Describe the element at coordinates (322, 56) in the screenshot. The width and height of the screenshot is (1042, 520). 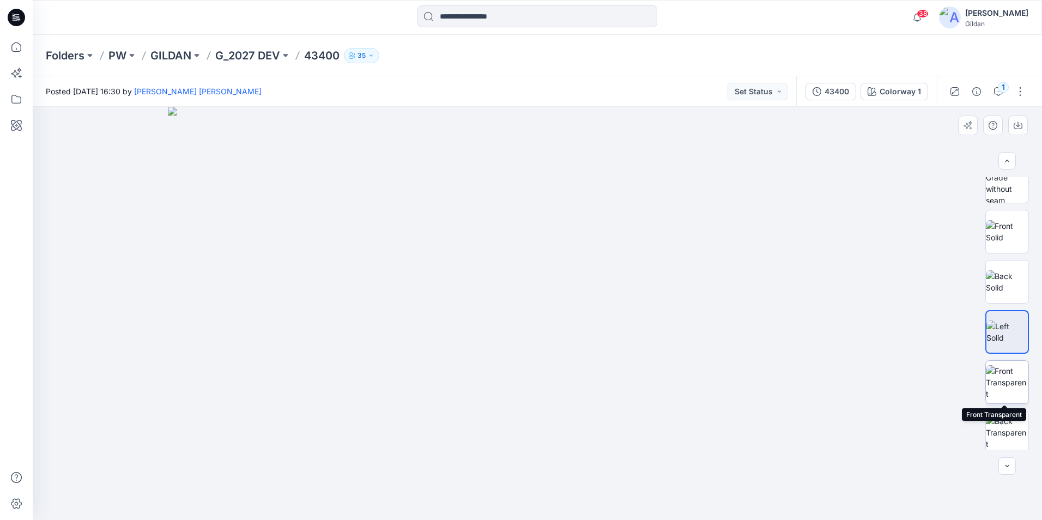
I see `p: 43400` at that location.